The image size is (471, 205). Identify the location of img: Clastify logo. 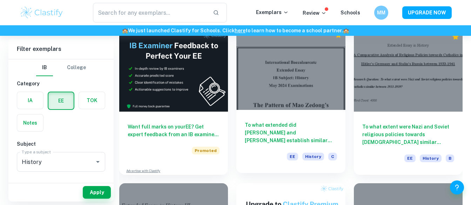
(42, 13).